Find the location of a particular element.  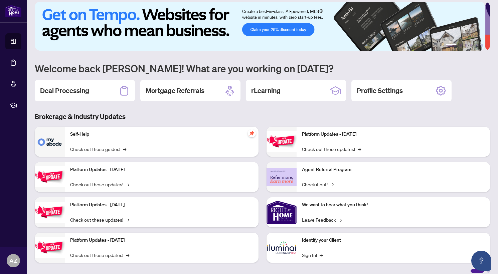

a: Check it out!→ is located at coordinates (317, 185).